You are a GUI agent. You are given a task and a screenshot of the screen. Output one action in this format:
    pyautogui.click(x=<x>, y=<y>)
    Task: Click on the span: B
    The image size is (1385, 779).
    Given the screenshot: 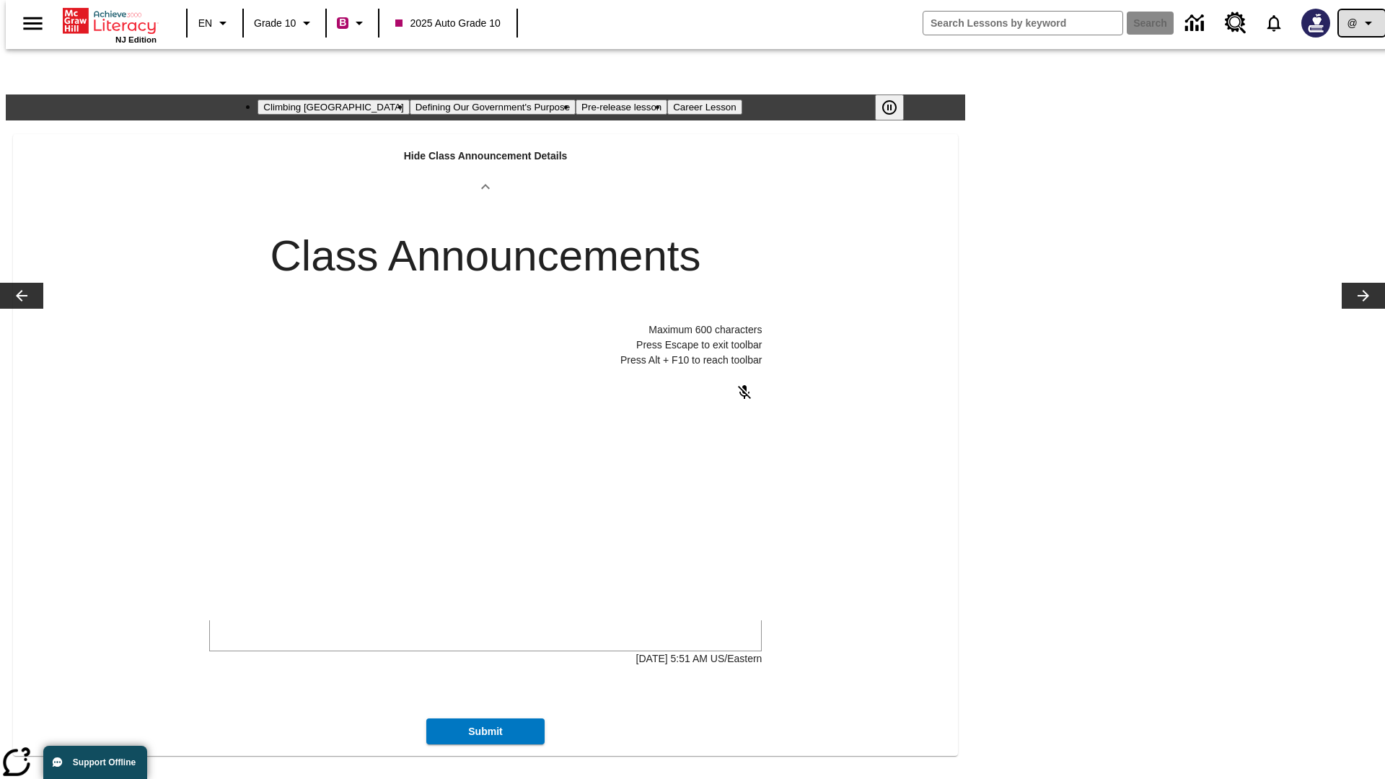 What is the action you would take?
    pyautogui.click(x=343, y=22)
    